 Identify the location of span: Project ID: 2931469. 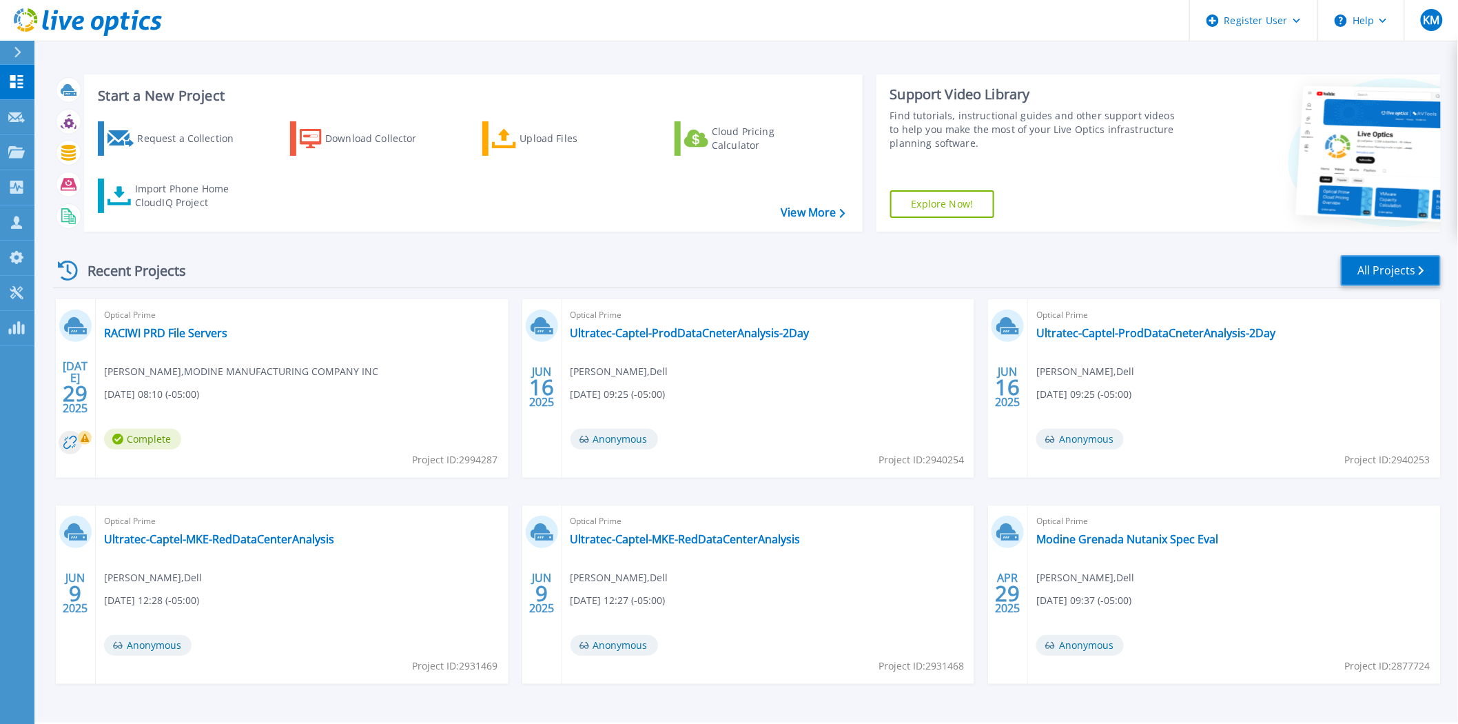
(455, 666).